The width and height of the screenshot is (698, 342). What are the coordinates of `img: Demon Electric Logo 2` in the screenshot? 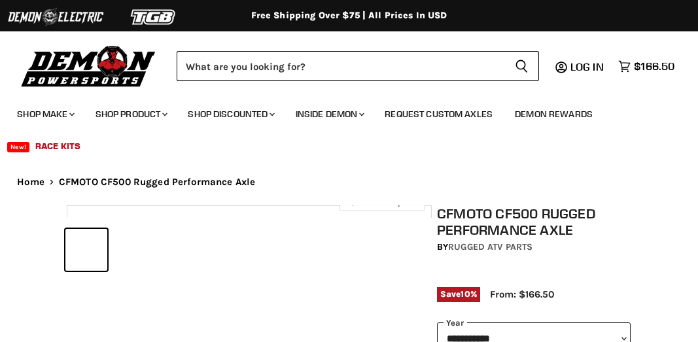 It's located at (56, 17).